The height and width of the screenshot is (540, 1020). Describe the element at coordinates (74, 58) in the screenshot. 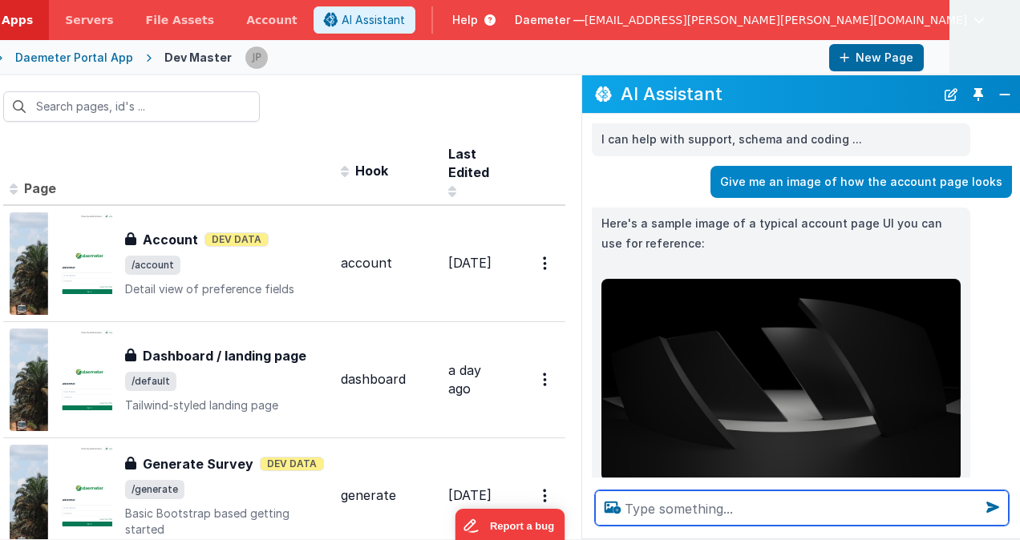

I see `div: Daemeter Portal App` at that location.